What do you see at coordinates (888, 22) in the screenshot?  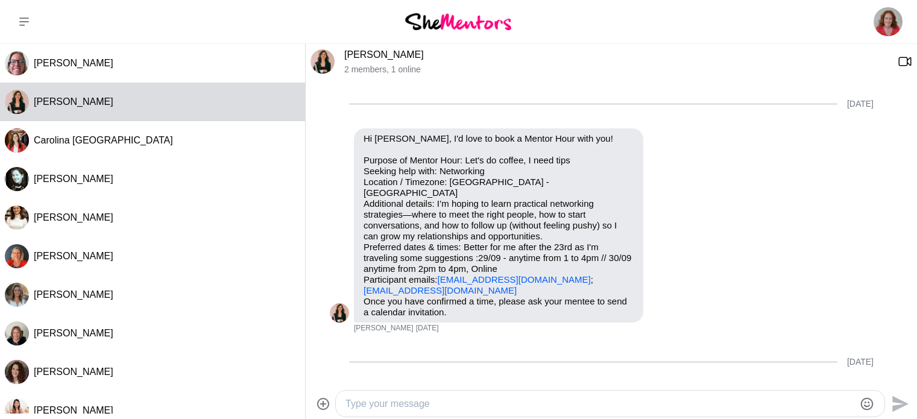 I see `a: Carmel Murphy` at bounding box center [888, 22].